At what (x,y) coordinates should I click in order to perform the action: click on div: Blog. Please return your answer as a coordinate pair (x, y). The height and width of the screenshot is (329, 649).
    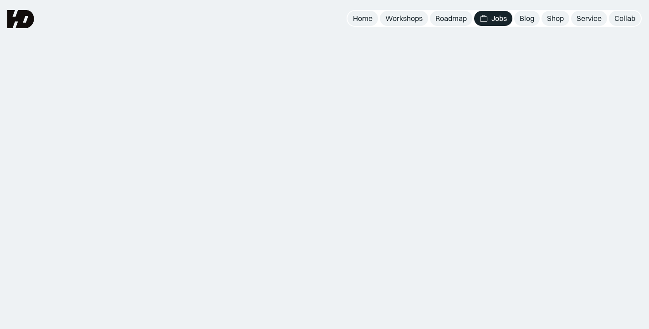
    Looking at the image, I should click on (527, 18).